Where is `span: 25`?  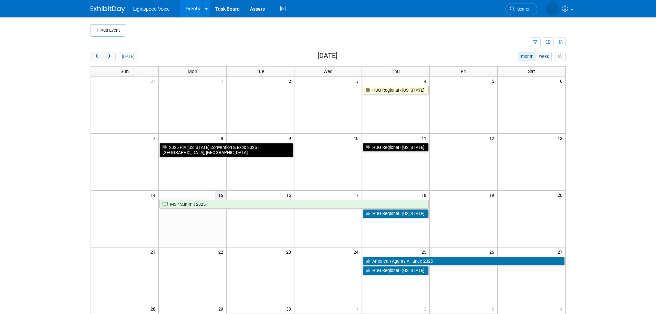
span: 25 is located at coordinates (425, 251).